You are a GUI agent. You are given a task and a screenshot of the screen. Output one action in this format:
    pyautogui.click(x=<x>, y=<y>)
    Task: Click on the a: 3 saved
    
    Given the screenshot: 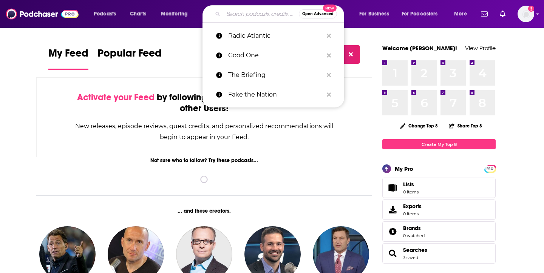 What is the action you would take?
    pyautogui.click(x=411, y=258)
    